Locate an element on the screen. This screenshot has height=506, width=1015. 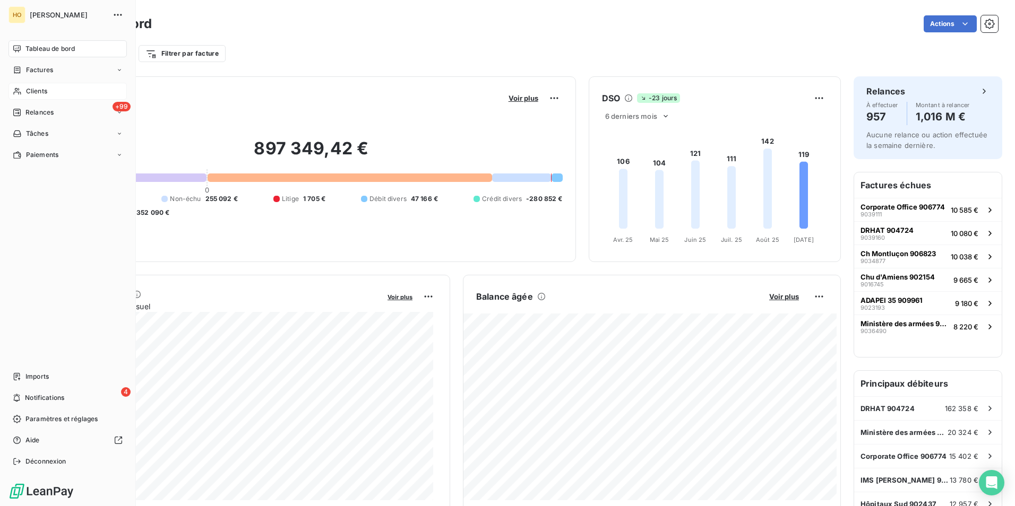
span: 255 092 € is located at coordinates (221, 199).